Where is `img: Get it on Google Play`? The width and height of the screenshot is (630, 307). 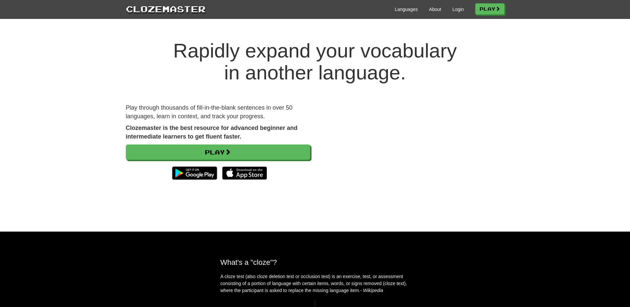
img: Get it on Google Play is located at coordinates (194, 173).